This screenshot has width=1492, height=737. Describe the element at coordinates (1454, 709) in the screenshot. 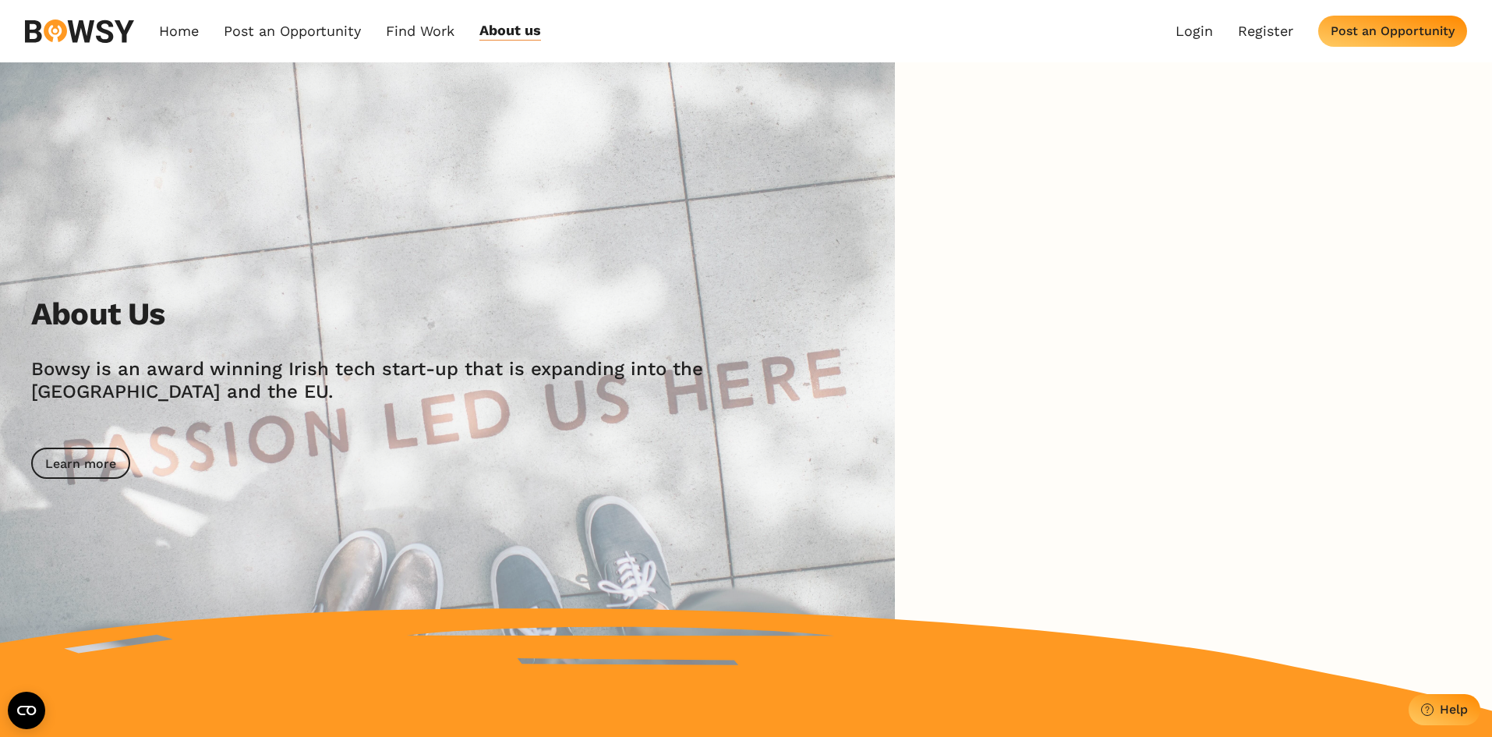

I see `div: Help` at that location.